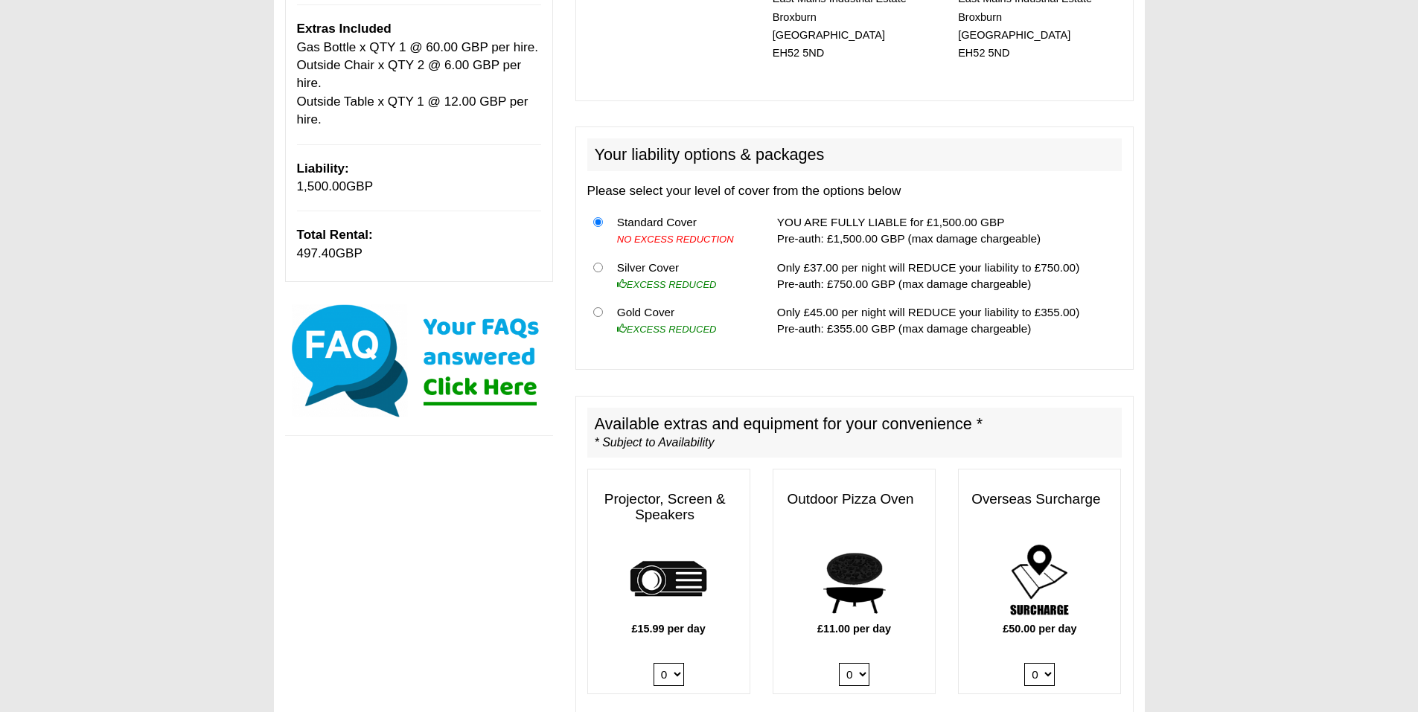 This screenshot has height=712, width=1418. I want to click on img: Click here for our most common FAQs, so click(419, 361).